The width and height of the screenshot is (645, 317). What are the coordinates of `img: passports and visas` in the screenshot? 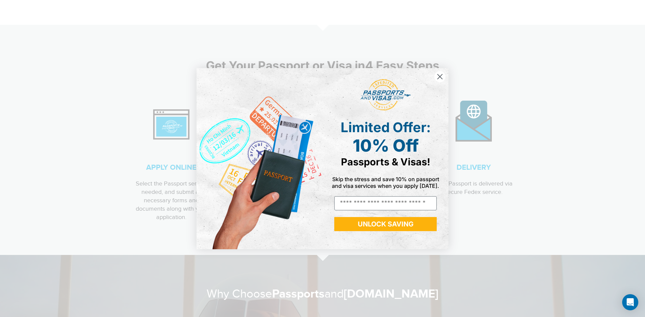 It's located at (386, 95).